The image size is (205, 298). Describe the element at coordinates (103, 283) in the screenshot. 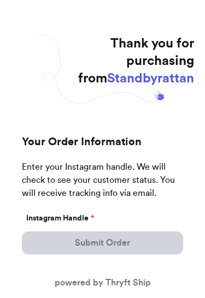

I see `a: powered by Thryft Ship` at that location.